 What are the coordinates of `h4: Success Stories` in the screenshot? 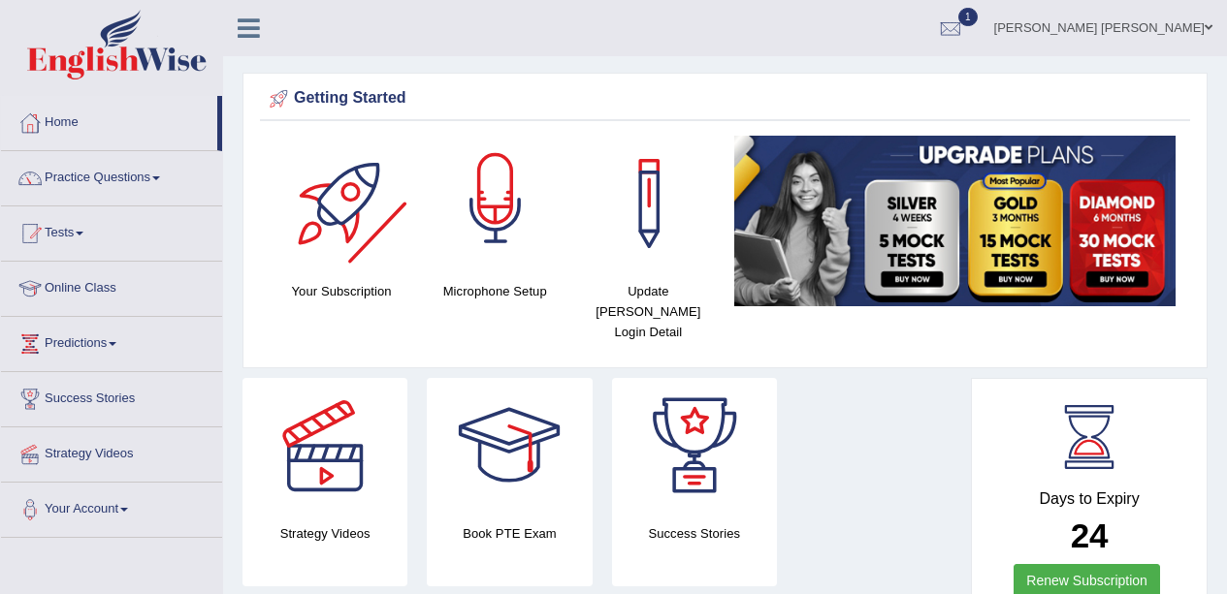 It's located at (694, 533).